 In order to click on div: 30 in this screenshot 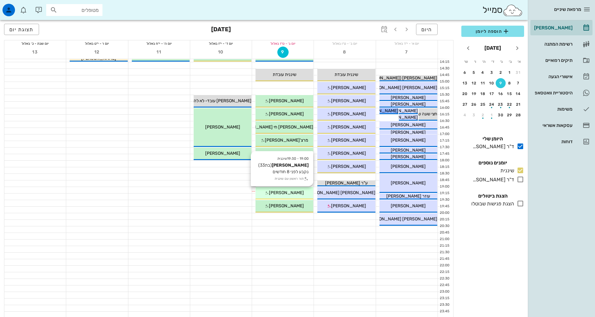, I will do `click(501, 115)`.